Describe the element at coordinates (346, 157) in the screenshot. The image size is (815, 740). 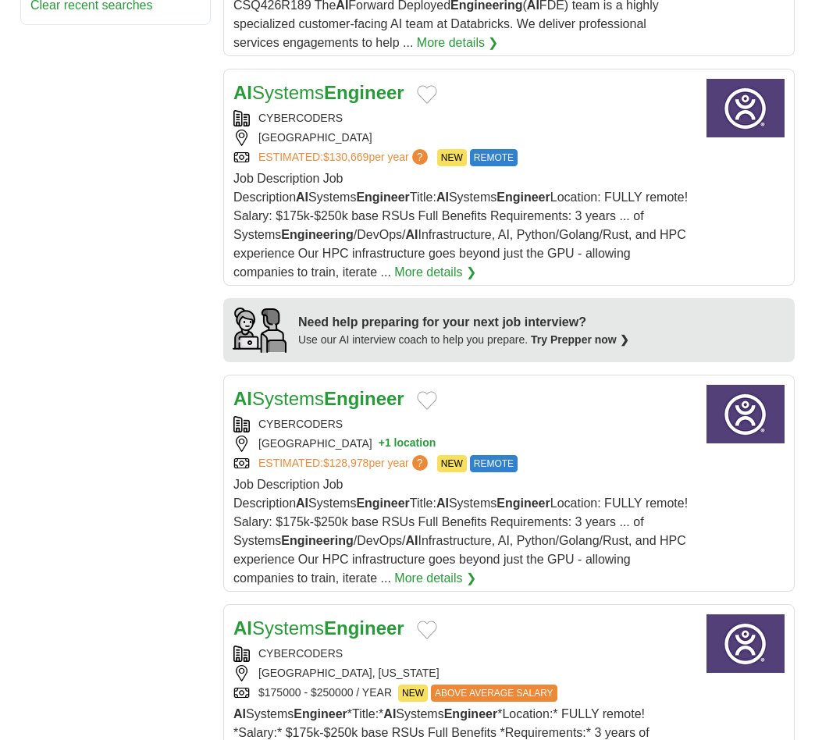
I see `span: $130,669` at that location.